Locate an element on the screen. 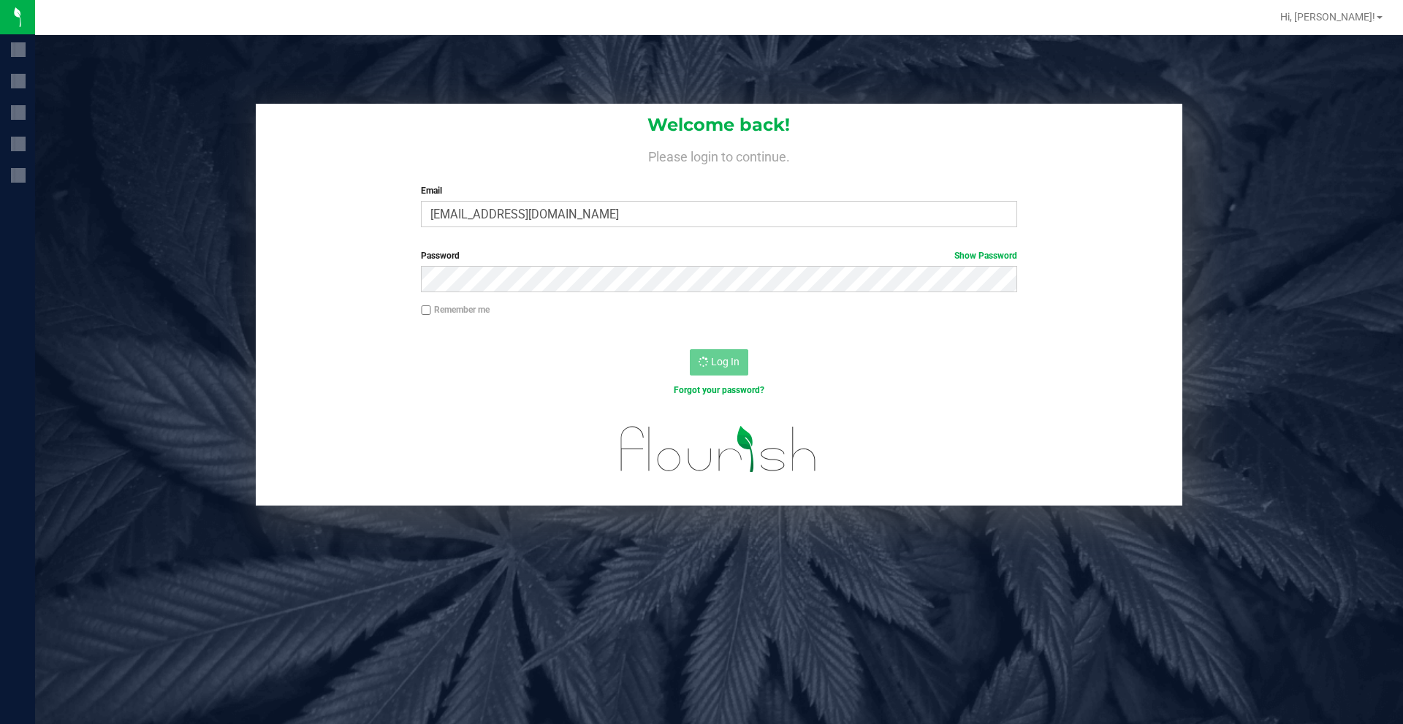 Image resolution: width=1403 pixels, height=724 pixels. label: Email is located at coordinates (718, 191).